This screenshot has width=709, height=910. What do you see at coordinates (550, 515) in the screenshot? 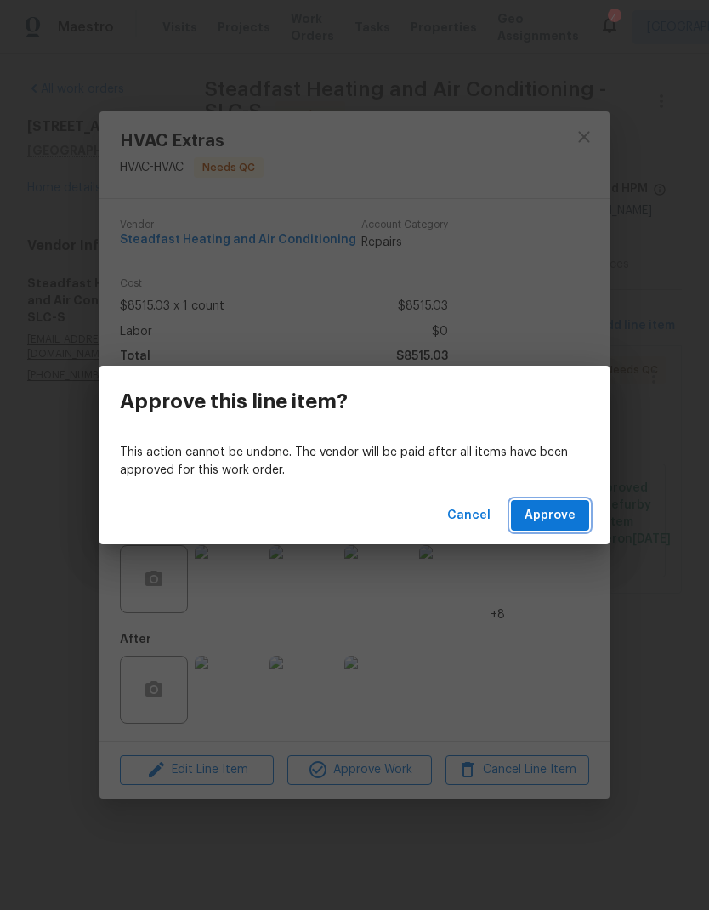
I see `span: Approve` at bounding box center [550, 515].